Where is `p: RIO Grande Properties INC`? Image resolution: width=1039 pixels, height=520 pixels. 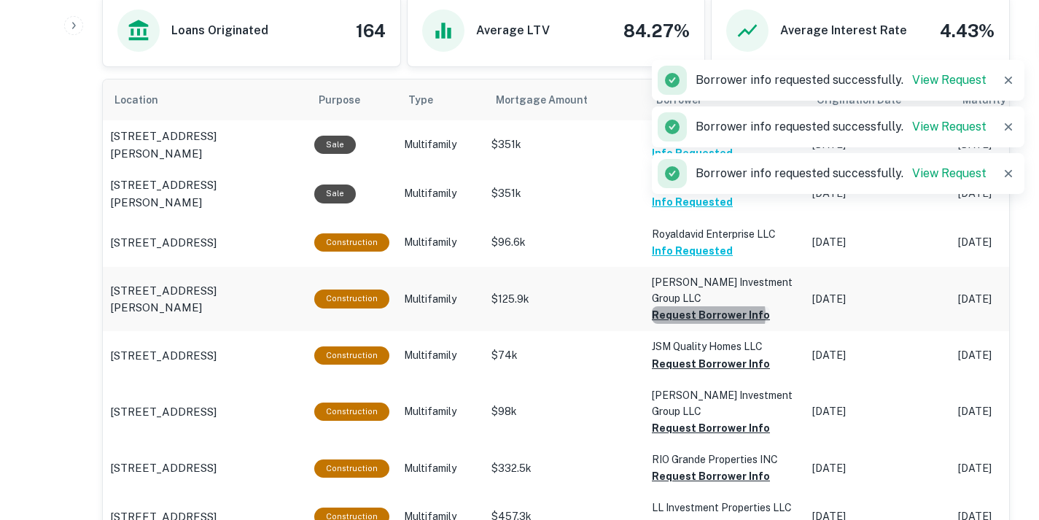
p: RIO Grande Properties INC is located at coordinates (725, 459).